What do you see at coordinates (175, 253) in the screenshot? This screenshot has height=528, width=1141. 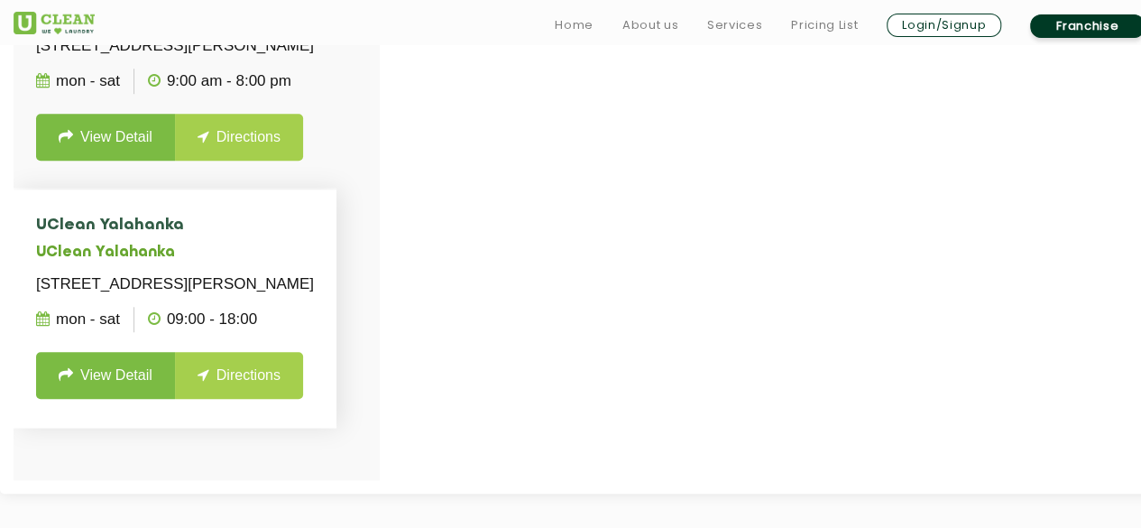 I see `h5: UClean Yalahanka` at bounding box center [175, 253].